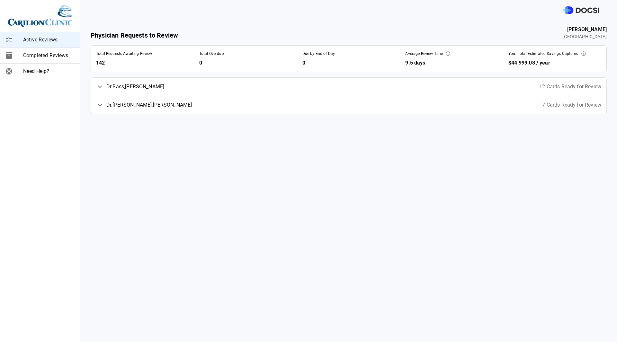 This screenshot has width=617, height=342. What do you see at coordinates (570, 87) in the screenshot?
I see `span: 12 Cards Ready for Review` at bounding box center [570, 87].